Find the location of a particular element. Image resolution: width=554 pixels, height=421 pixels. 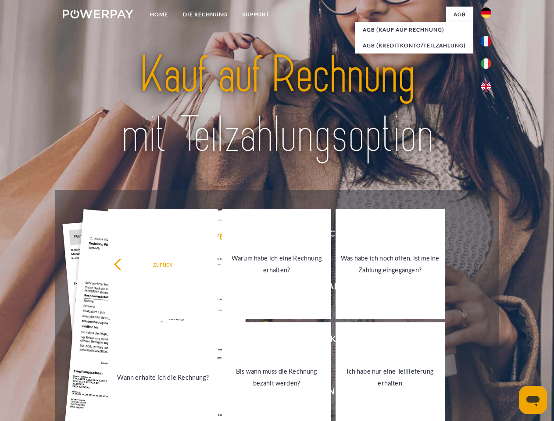

a: DIE RECHNUNG is located at coordinates (205, 14).